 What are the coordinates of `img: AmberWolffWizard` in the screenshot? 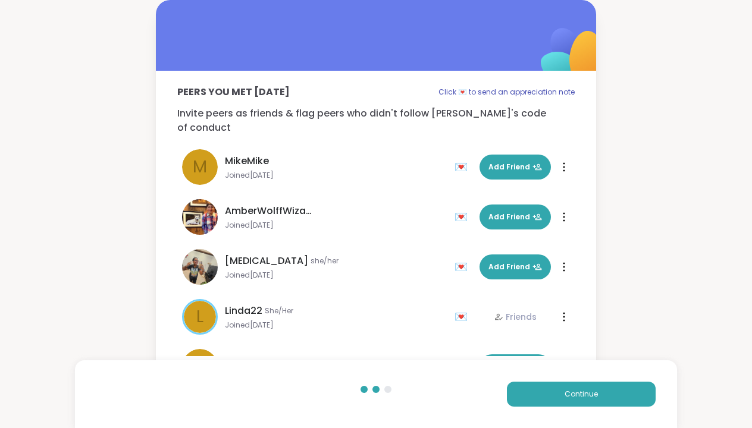 It's located at (200, 217).